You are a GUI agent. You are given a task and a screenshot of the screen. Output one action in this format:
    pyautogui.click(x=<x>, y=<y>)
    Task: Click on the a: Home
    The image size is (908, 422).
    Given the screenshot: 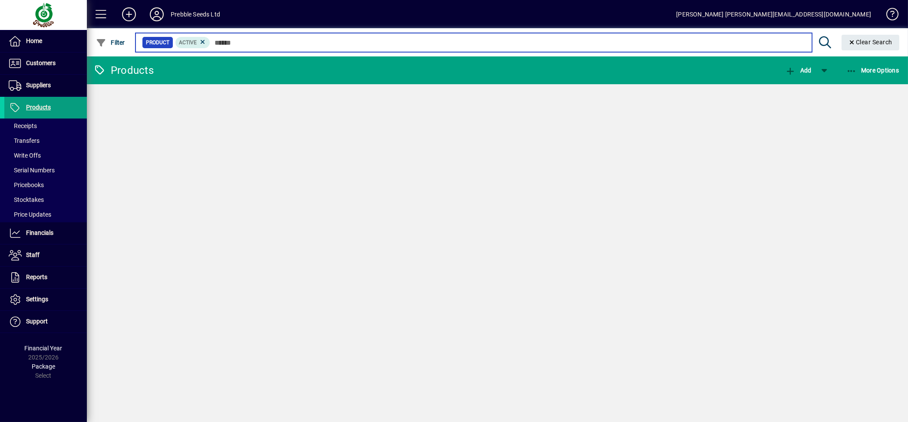 What is the action you would take?
    pyautogui.click(x=46, y=41)
    